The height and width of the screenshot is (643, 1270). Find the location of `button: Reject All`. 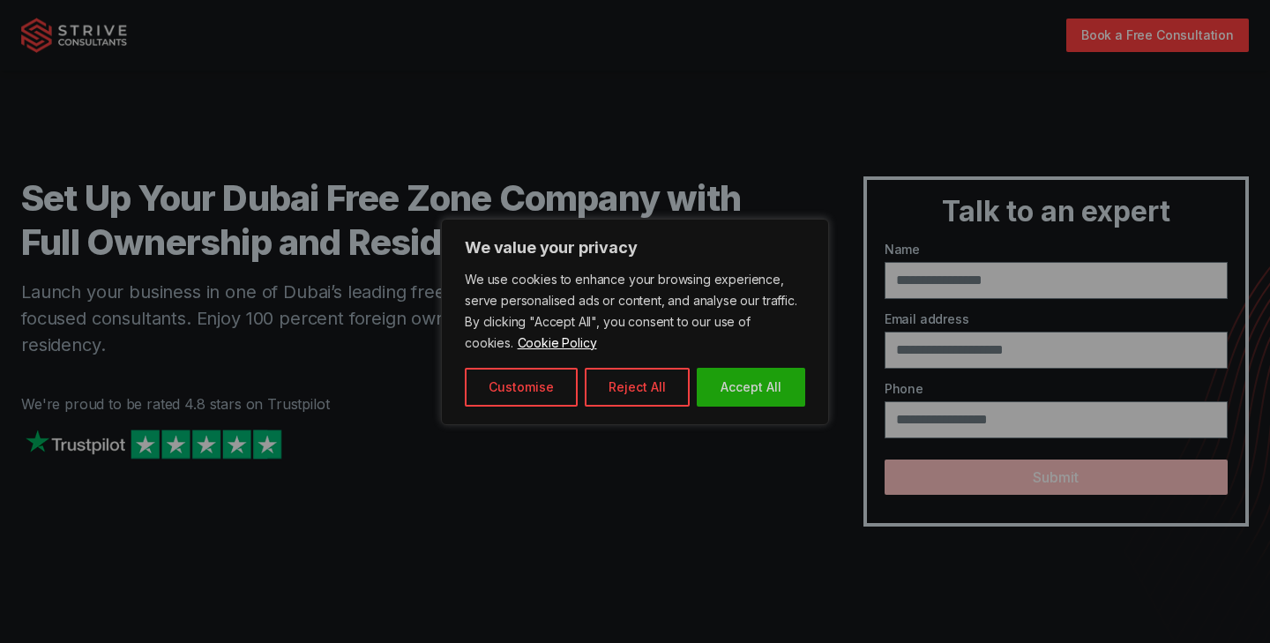

button: Reject All is located at coordinates (637, 387).